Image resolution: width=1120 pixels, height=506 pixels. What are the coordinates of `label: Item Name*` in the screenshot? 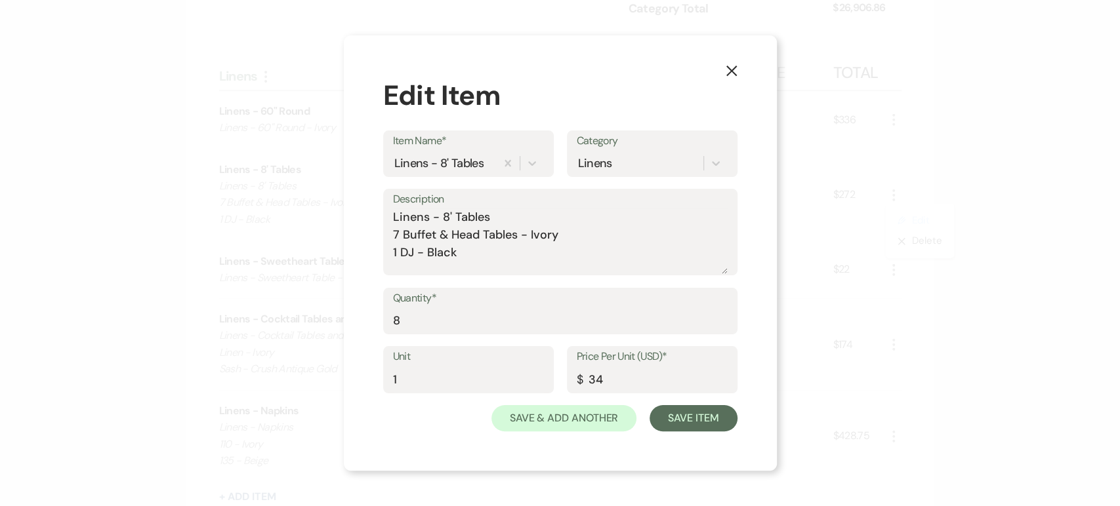 It's located at (468, 141).